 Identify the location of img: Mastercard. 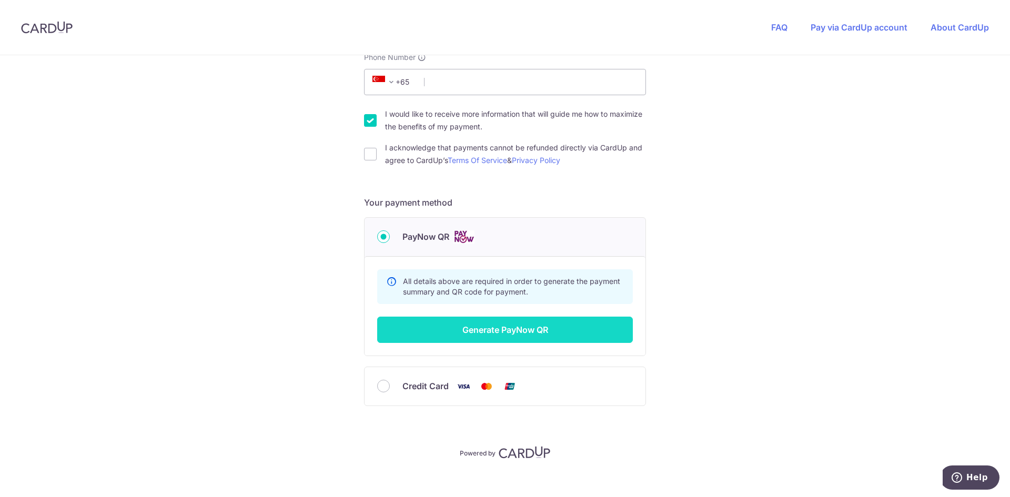
(486, 386).